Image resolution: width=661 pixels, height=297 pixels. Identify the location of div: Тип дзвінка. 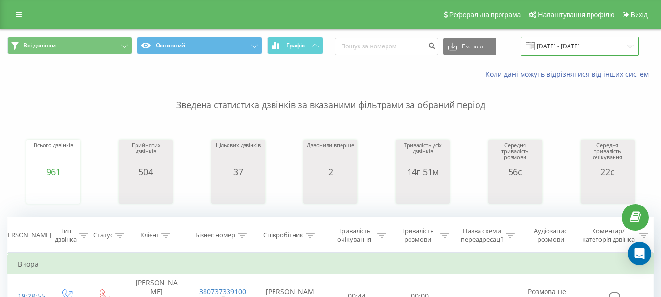
(66, 235).